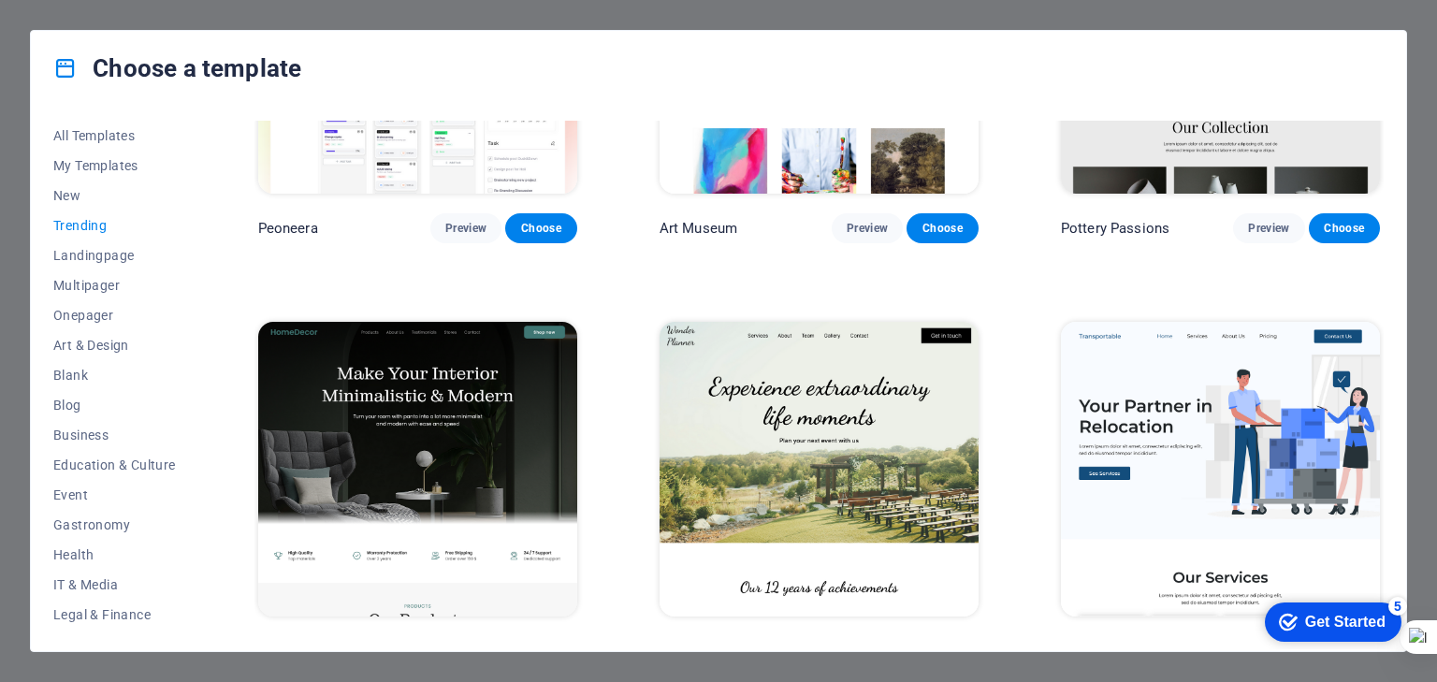  I want to click on div: 5, so click(150, 13).